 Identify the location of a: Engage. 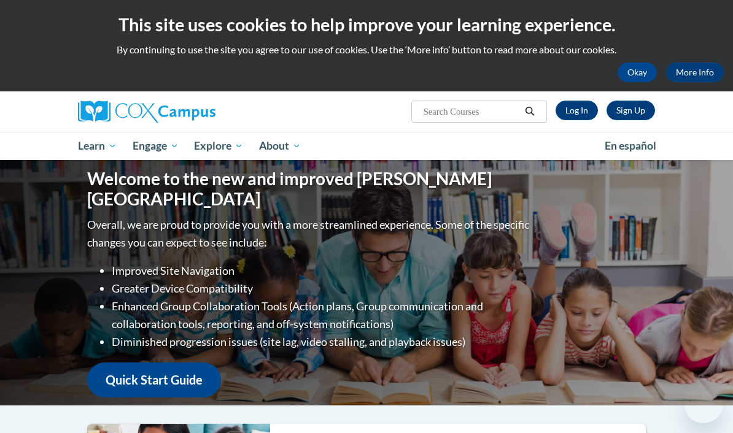
(155, 146).